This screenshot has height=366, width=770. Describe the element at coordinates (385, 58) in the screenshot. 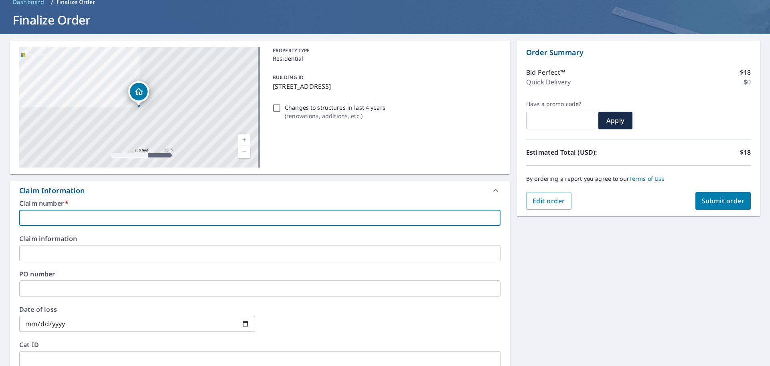

I see `p: Residential` at that location.